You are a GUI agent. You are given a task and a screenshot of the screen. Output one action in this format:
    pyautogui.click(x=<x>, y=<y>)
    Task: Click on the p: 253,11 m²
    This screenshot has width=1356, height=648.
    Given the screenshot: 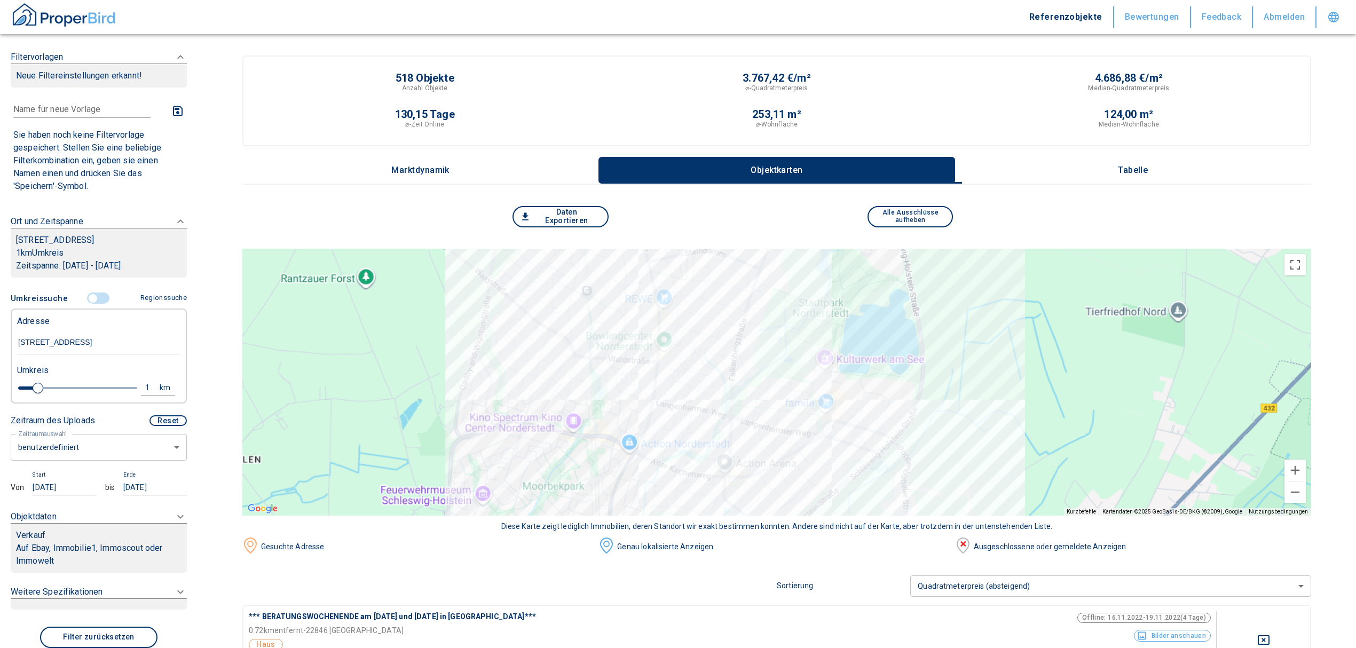 What is the action you would take?
    pyautogui.click(x=777, y=114)
    